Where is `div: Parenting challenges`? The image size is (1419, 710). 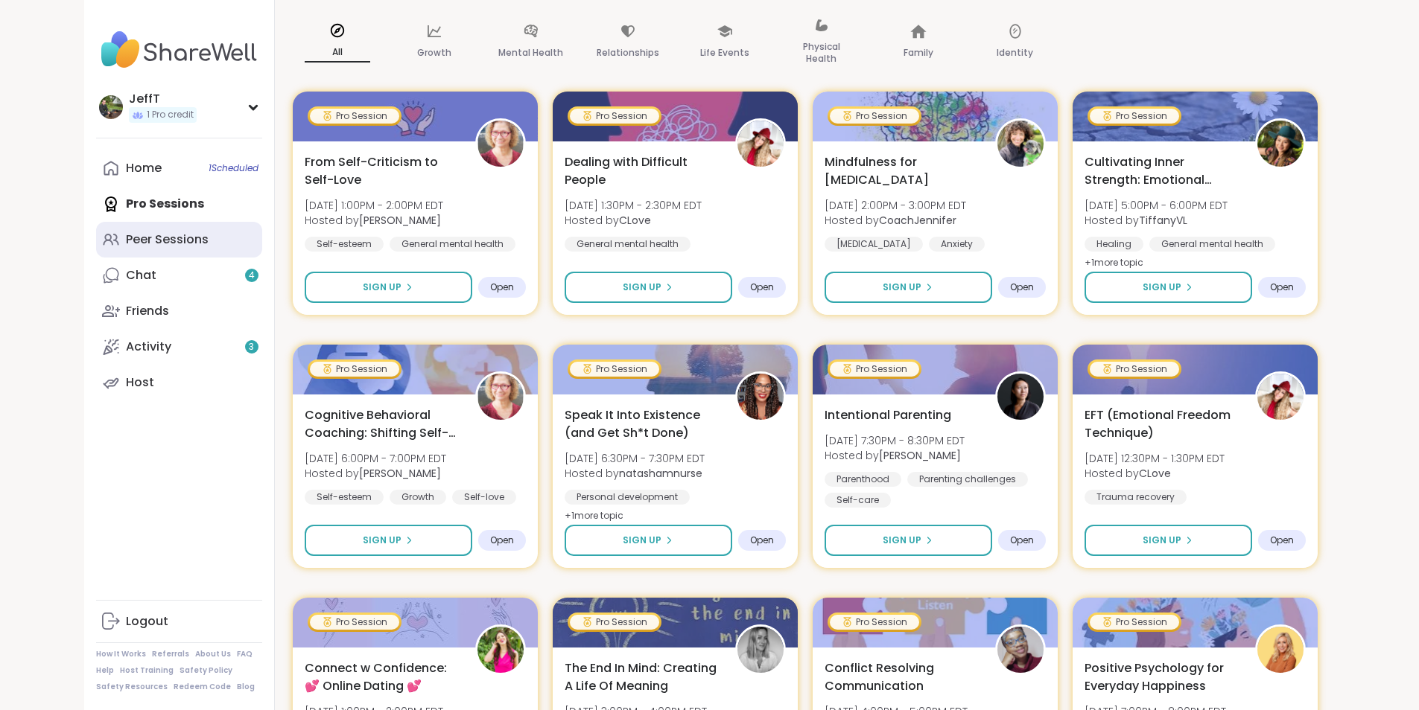 div: Parenting challenges is located at coordinates (967, 480).